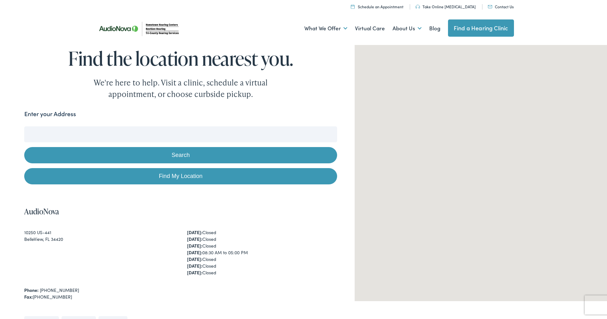  What do you see at coordinates (434, 28) in the screenshot?
I see `a: Blog` at bounding box center [434, 28].